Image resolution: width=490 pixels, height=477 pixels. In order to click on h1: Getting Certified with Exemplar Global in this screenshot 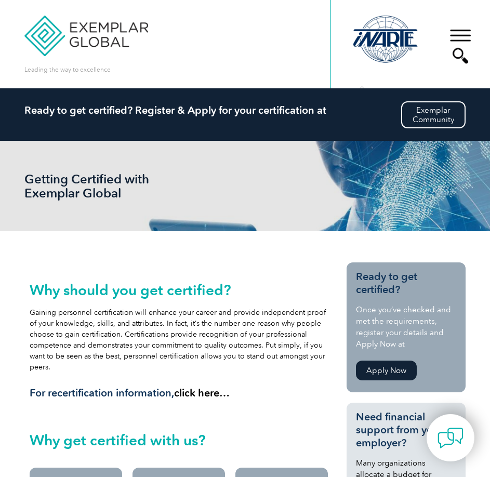, I will do `click(102, 186)`.